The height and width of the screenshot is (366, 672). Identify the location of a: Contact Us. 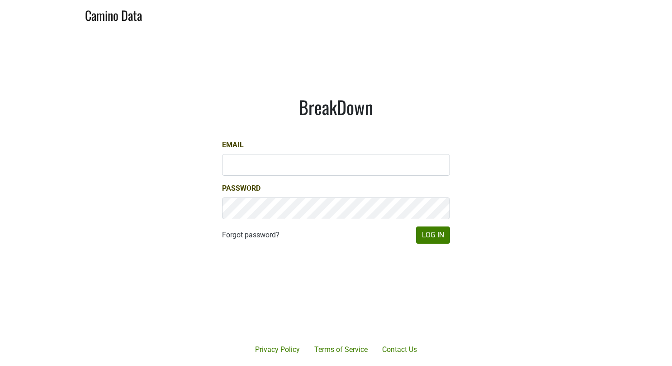
(400, 349).